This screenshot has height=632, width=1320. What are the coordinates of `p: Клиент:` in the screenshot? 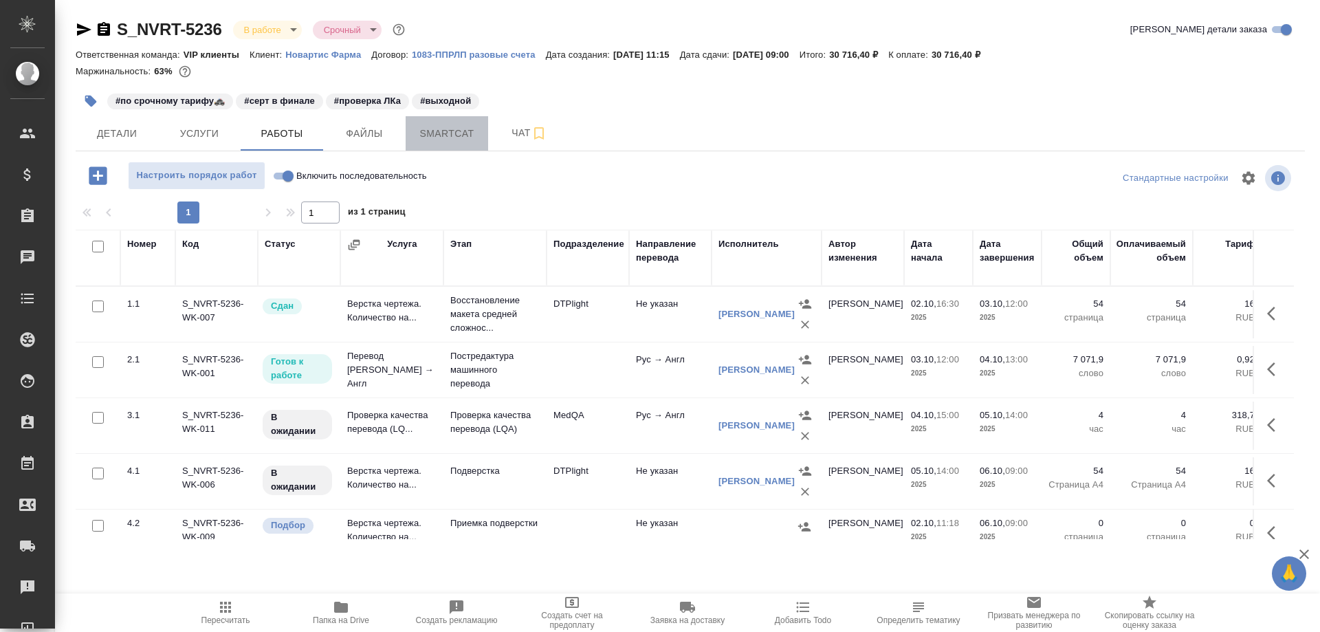 It's located at (268, 54).